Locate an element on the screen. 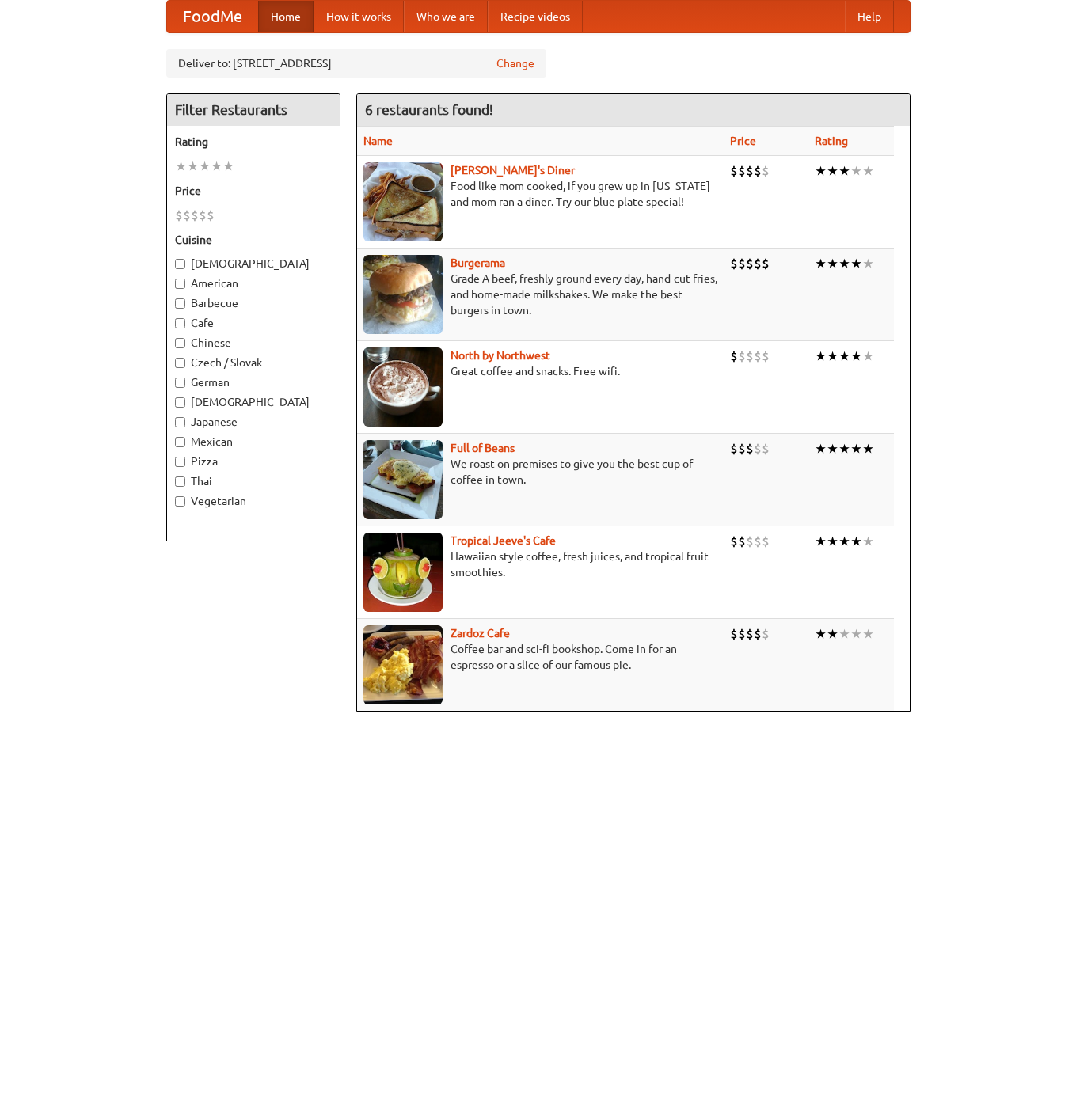 The height and width of the screenshot is (1120, 1076). input: Chinese is located at coordinates (180, 342).